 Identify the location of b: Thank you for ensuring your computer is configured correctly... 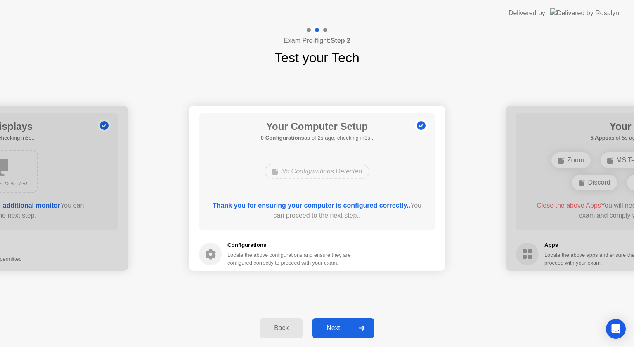
(311, 205).